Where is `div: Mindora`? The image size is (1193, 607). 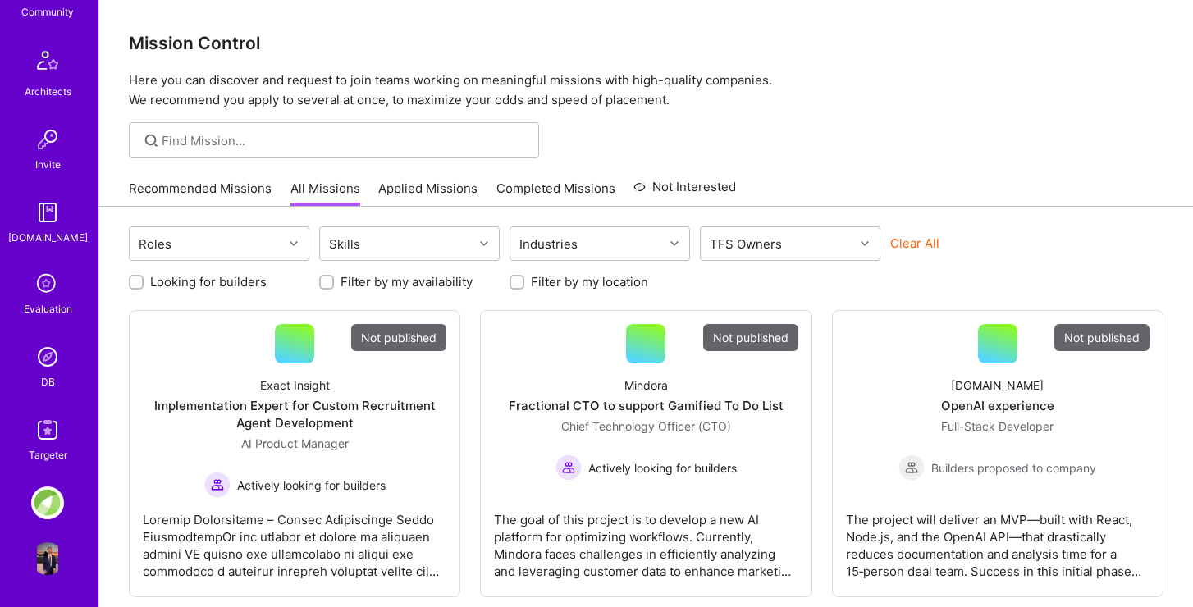 div: Mindora is located at coordinates (646, 385).